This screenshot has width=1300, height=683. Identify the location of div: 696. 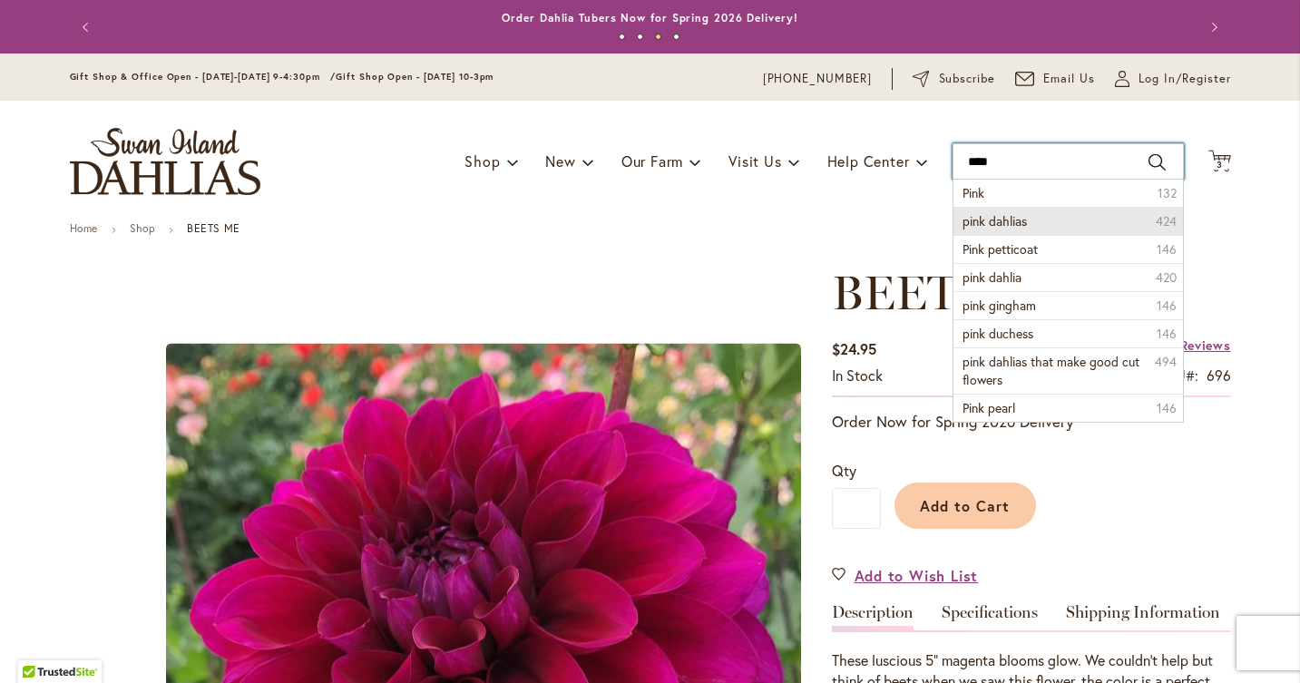
(1218, 376).